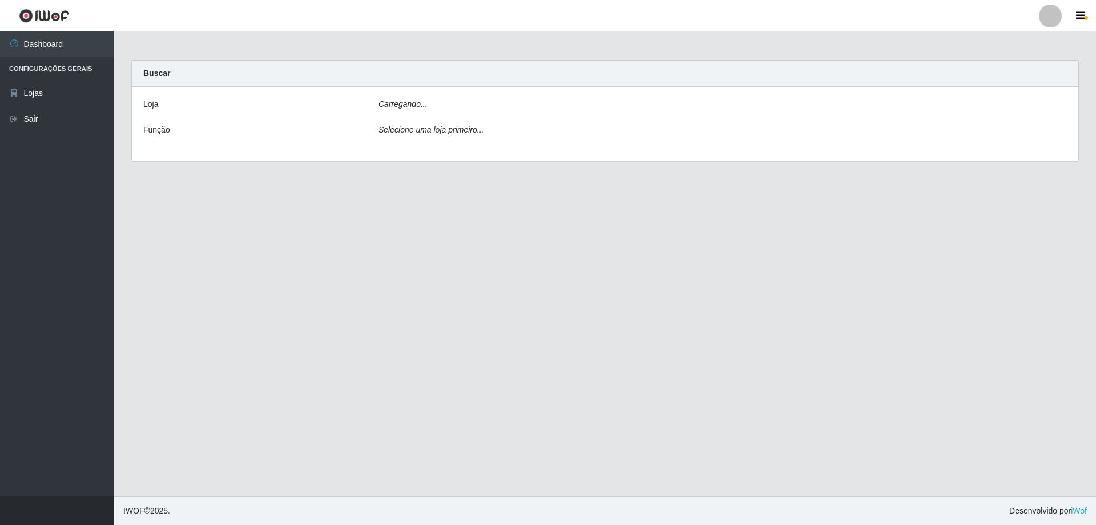  I want to click on img: CoreUI Logo, so click(44, 15).